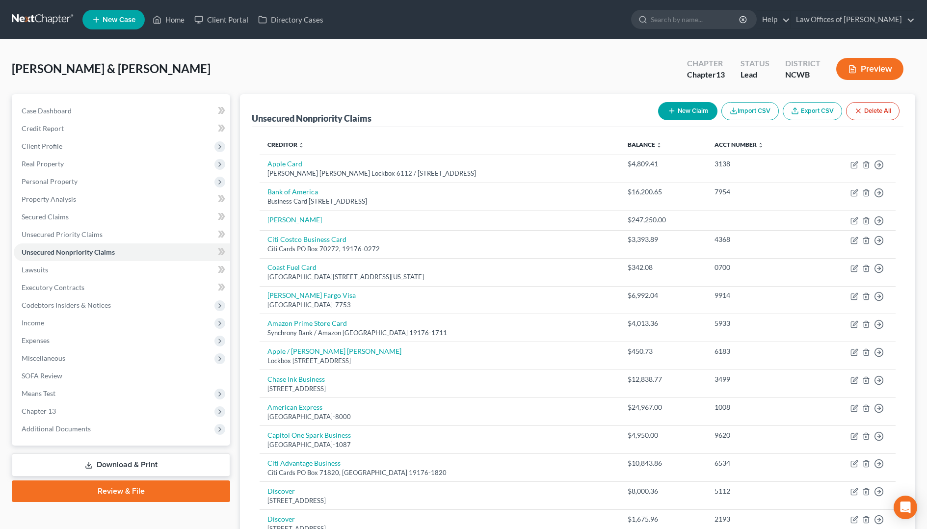 This screenshot has height=529, width=927. What do you see at coordinates (62, 234) in the screenshot?
I see `span: Unsecured Priority Claims` at bounding box center [62, 234].